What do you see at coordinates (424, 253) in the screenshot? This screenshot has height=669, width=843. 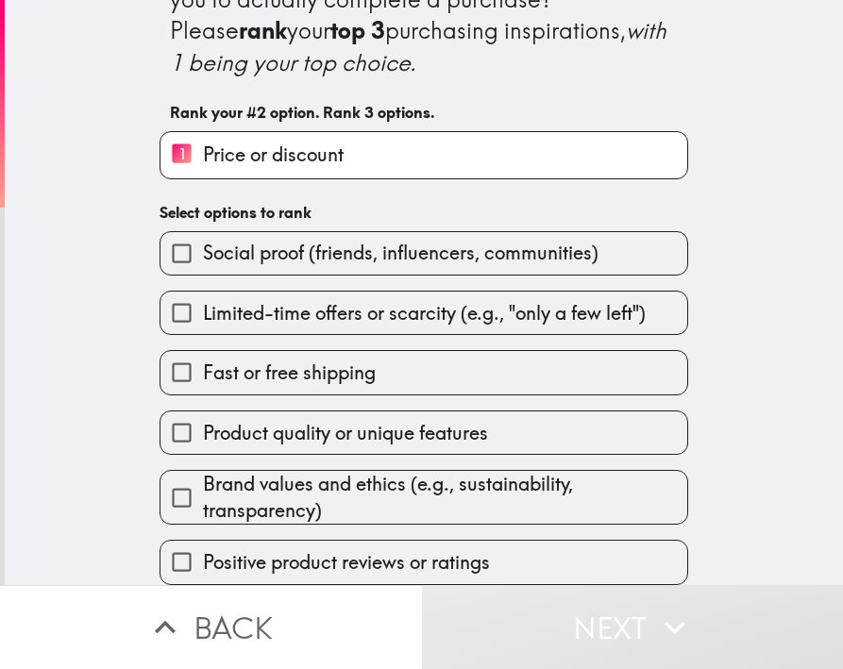 I see `button: Social proof (friends, influencers, communities)` at bounding box center [424, 253].